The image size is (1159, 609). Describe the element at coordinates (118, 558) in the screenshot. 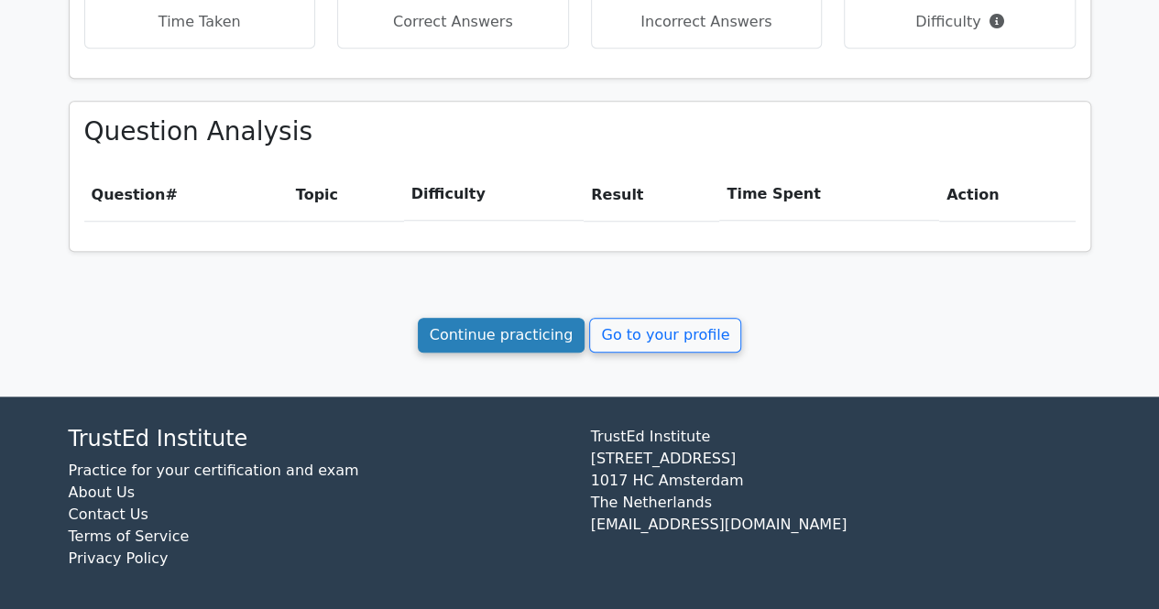

I see `a: Privacy Policy` at that location.